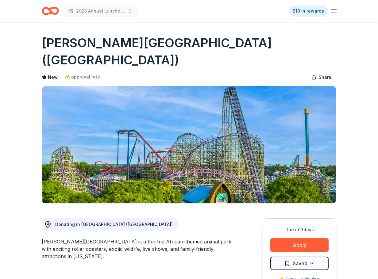 The width and height of the screenshot is (378, 279). What do you see at coordinates (101, 11) in the screenshot?
I see `button: 2025 Annual Luncheon` at bounding box center [101, 11].